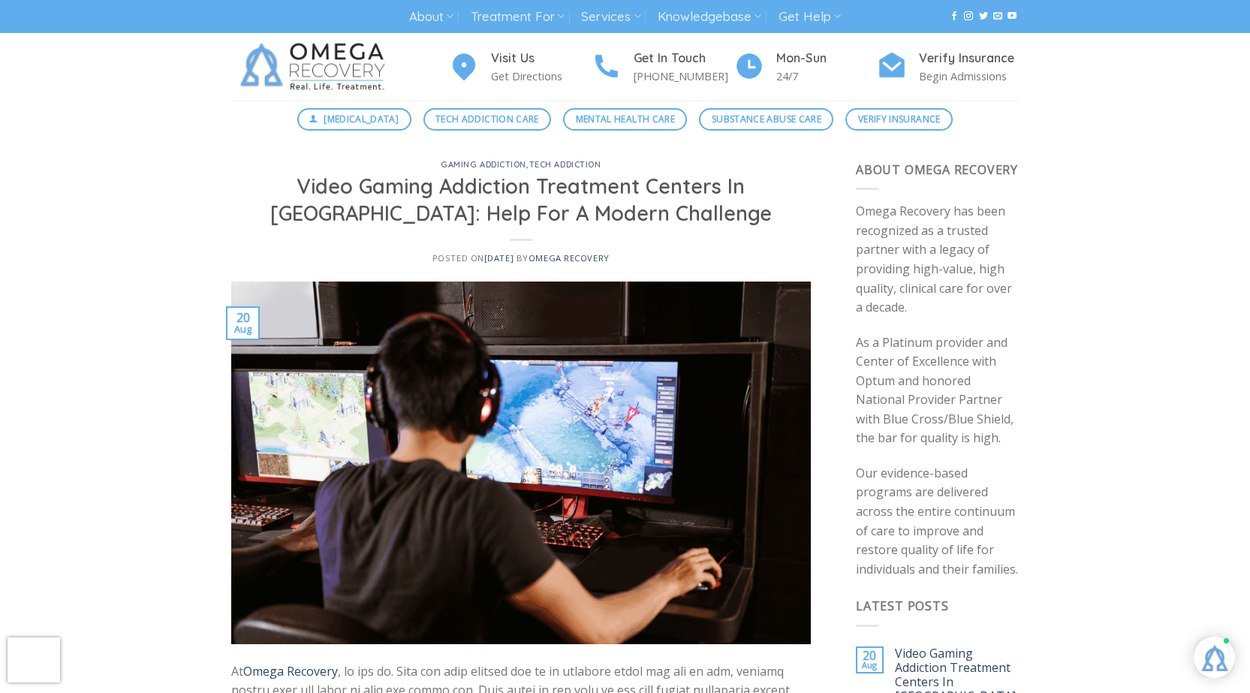  What do you see at coordinates (566, 164) in the screenshot?
I see `a: tech addiction` at bounding box center [566, 164].